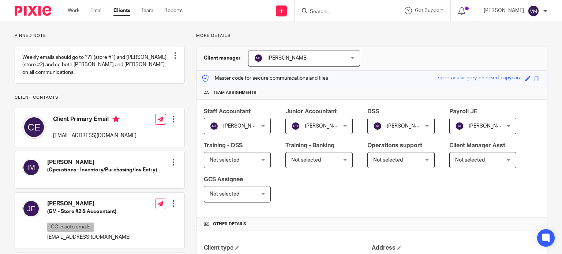 This screenshot has height=254, width=562. I want to click on span: Operations support, so click(395, 146).